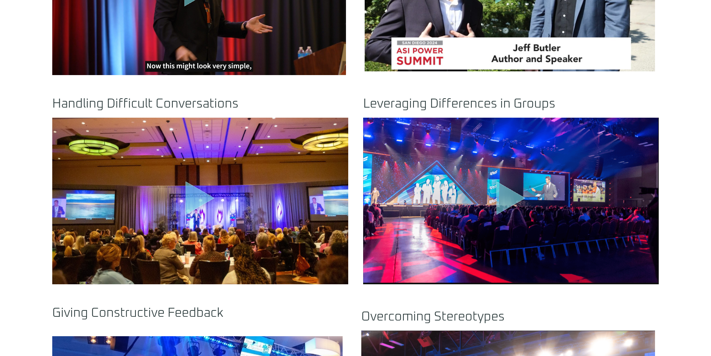 This screenshot has width=711, height=356. Describe the element at coordinates (511, 104) in the screenshot. I see `h2: Leveraging Differences in Groups` at that location.